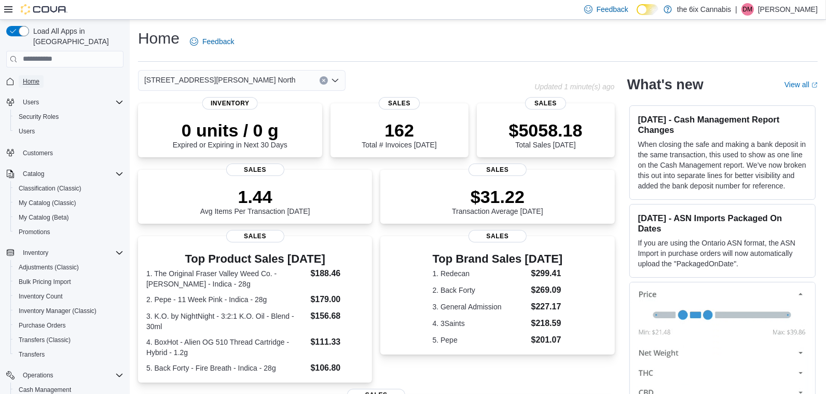  What do you see at coordinates (47, 203) in the screenshot?
I see `span: My Catalog (Classic)` at bounding box center [47, 203].